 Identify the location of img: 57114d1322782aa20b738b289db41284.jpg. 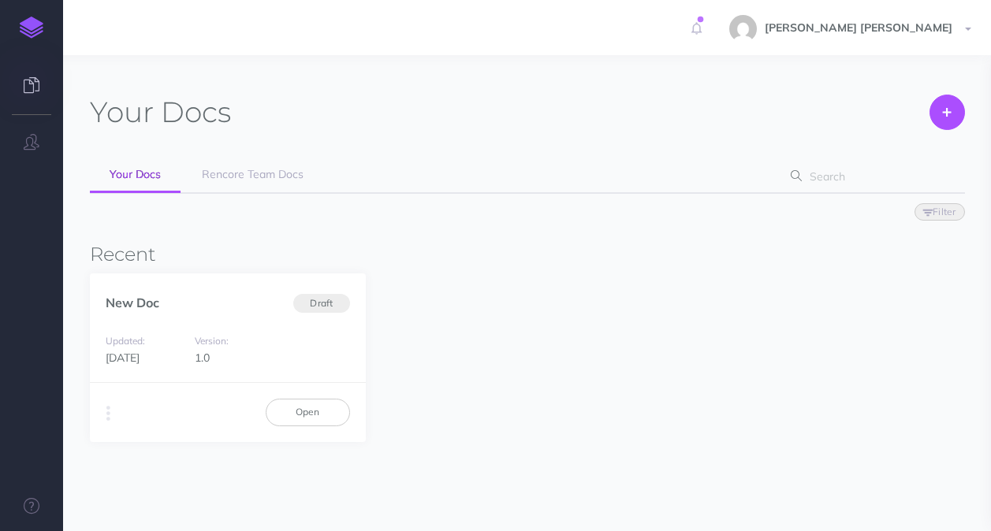
(743, 28).